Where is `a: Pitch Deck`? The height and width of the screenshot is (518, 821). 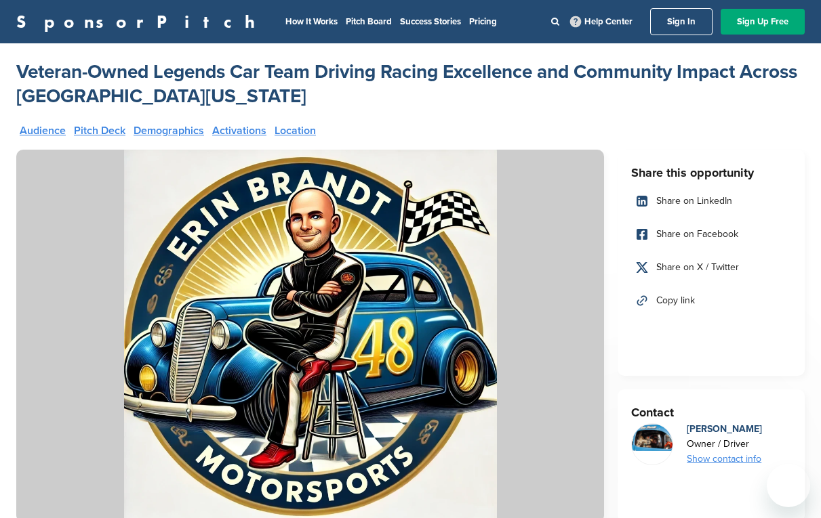 a: Pitch Deck is located at coordinates (100, 131).